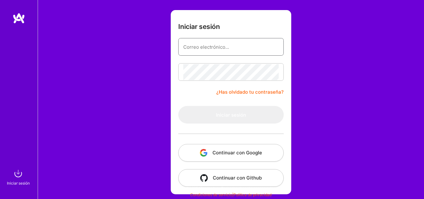 Image resolution: width=424 pixels, height=199 pixels. What do you see at coordinates (19, 176) in the screenshot?
I see `a: iniciar sesiónIniciar sesión` at bounding box center [19, 176].